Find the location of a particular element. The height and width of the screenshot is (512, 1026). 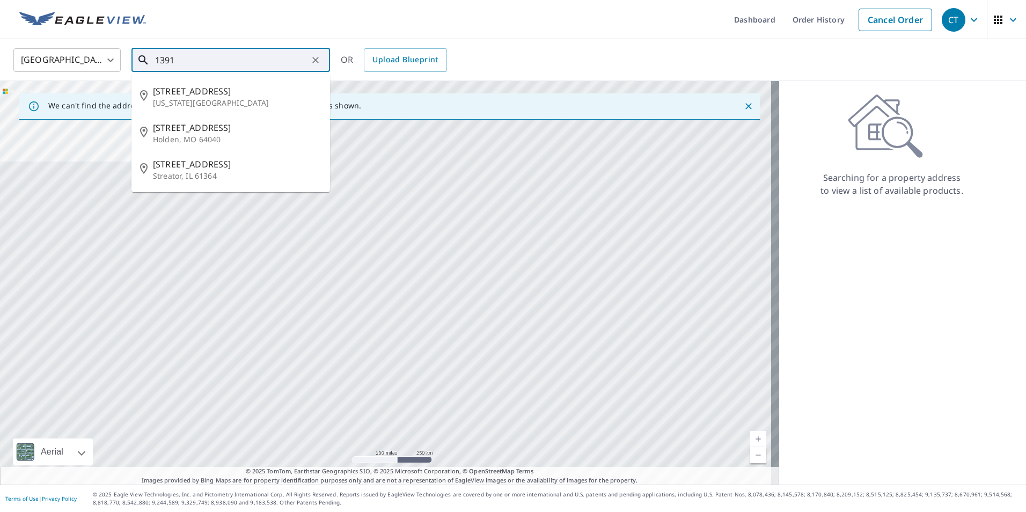

input: Search by address or latitude-longitude is located at coordinates (231, 60).